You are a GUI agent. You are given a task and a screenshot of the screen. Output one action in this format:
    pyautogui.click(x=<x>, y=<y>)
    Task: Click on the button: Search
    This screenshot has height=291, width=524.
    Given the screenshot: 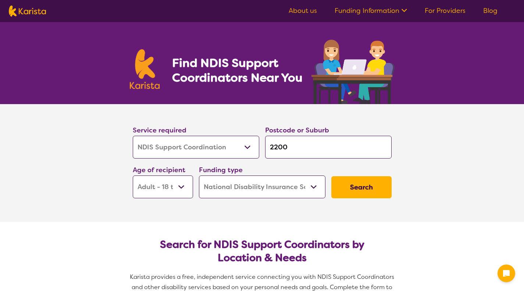 What is the action you would take?
    pyautogui.click(x=361, y=187)
    